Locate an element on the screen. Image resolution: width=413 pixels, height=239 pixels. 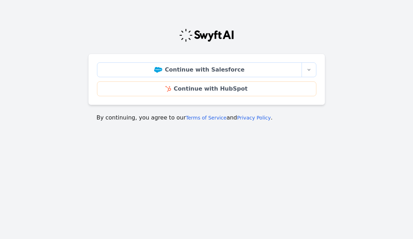
a: Continue with Salesforce is located at coordinates (199, 70).